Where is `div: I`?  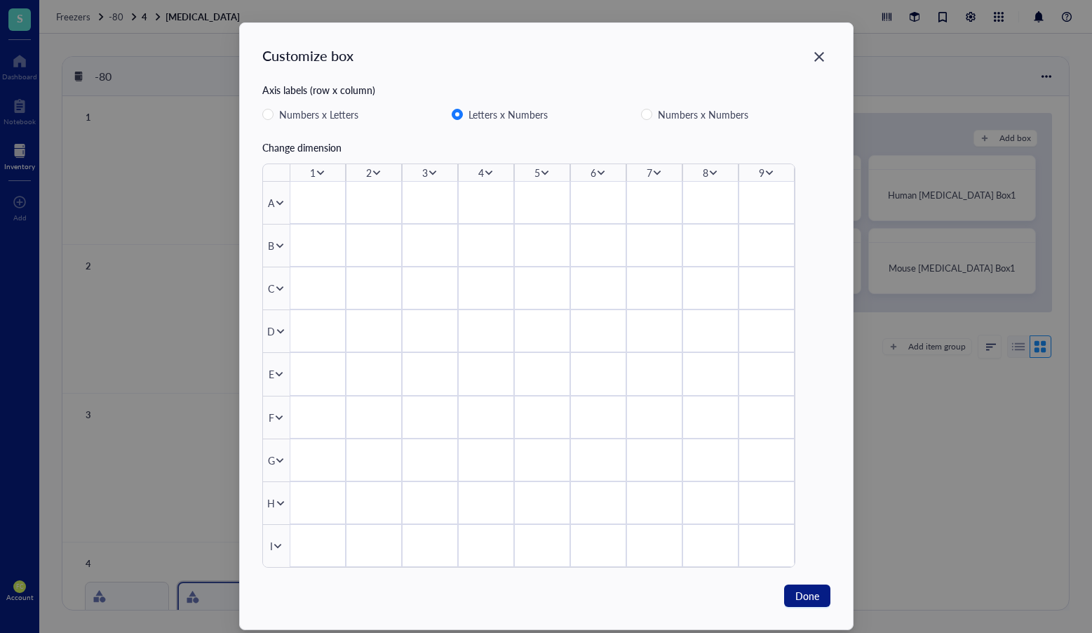
div: I is located at coordinates (271, 546).